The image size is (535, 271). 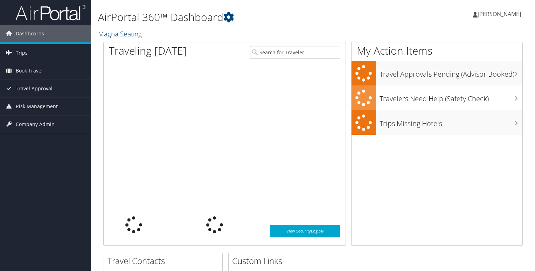 What do you see at coordinates (121, 34) in the screenshot?
I see `a: Magna Seating` at bounding box center [121, 34].